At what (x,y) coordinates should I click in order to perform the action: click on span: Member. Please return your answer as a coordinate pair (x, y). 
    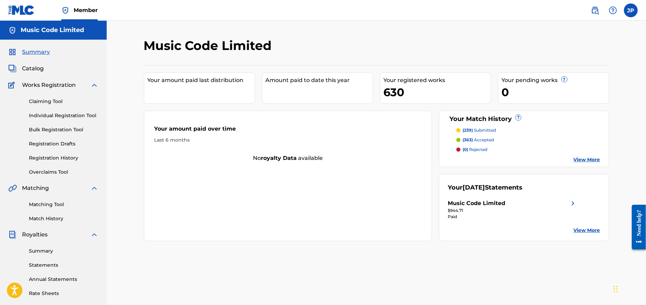
    Looking at the image, I should click on (86, 10).